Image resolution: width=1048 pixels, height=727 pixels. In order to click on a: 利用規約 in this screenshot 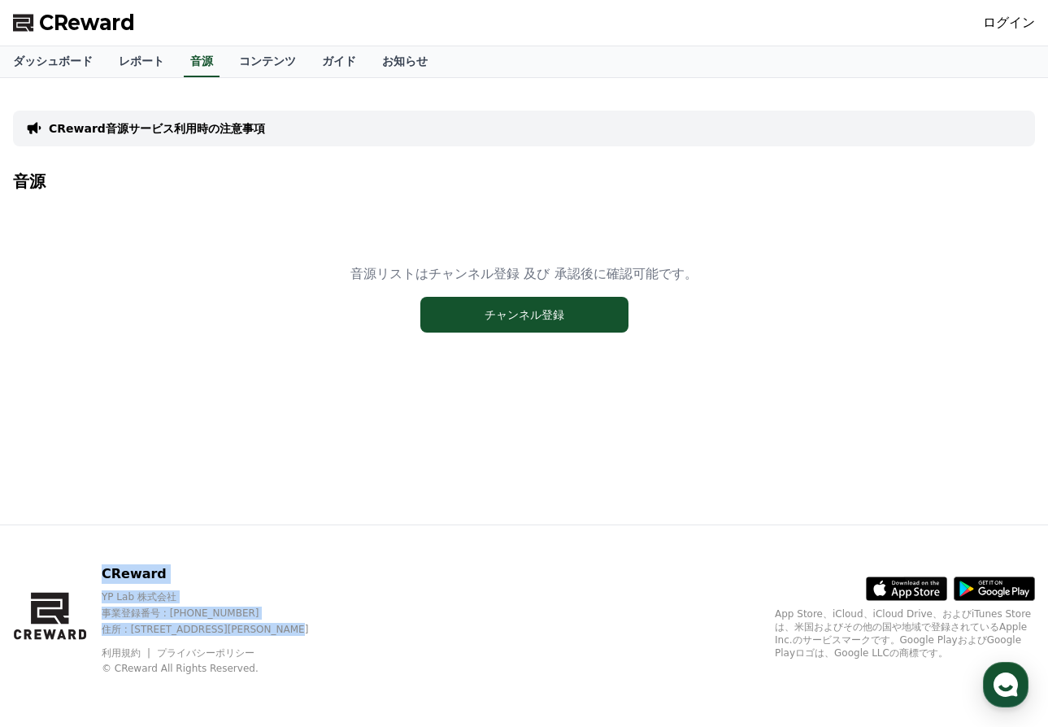, I will do `click(127, 653)`.